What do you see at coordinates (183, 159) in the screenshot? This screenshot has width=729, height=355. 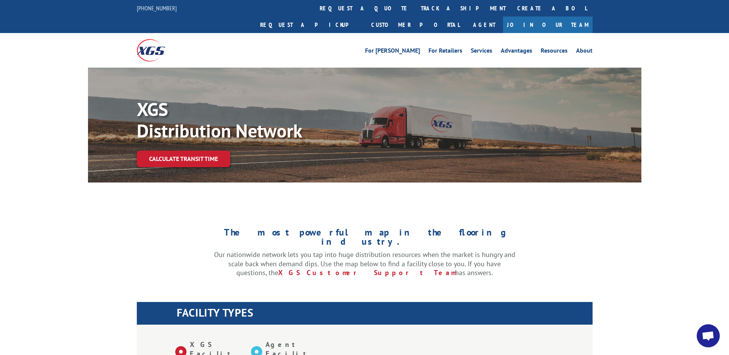 I see `a: Calculate transit time` at bounding box center [183, 159].